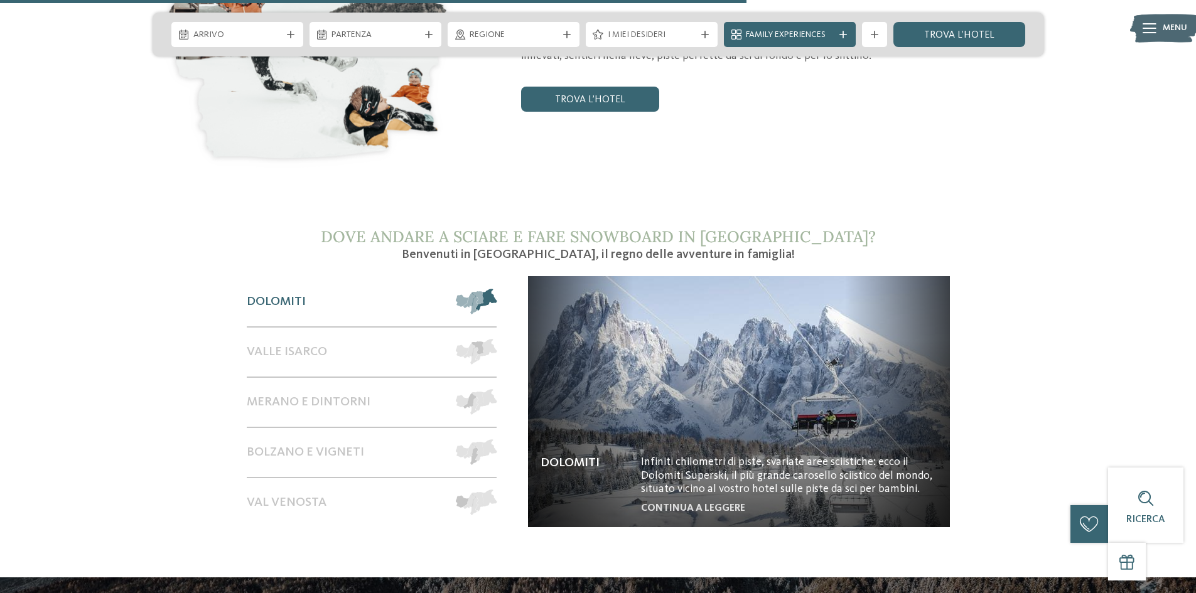 The image size is (1196, 593). What do you see at coordinates (790, 35) in the screenshot?
I see `span: Family Experiences` at bounding box center [790, 35].